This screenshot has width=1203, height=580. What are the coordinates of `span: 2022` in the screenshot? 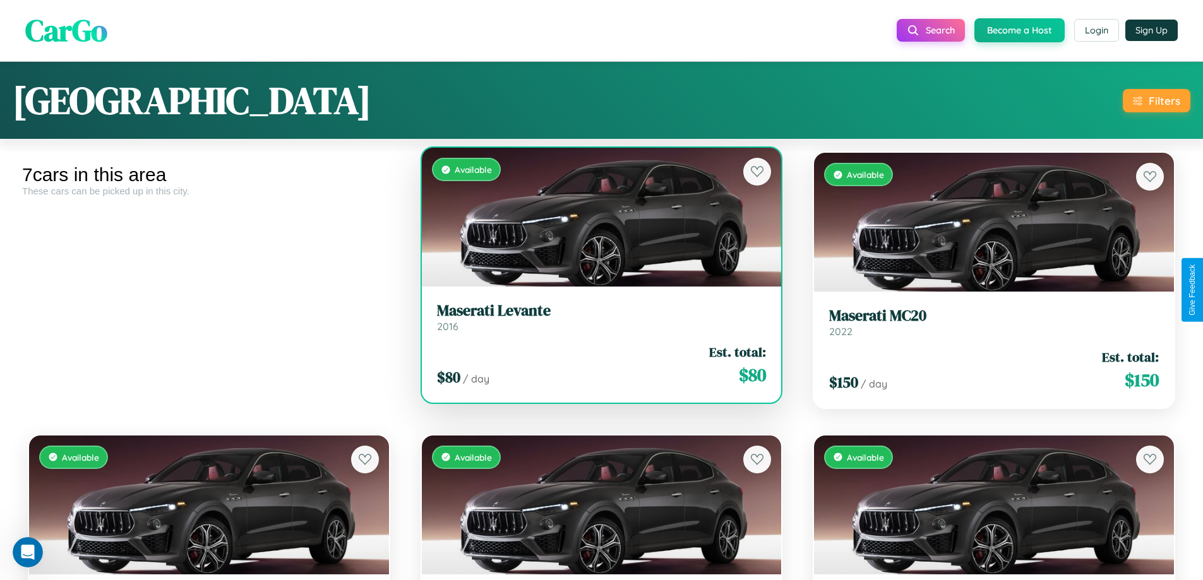 It's located at (841, 332).